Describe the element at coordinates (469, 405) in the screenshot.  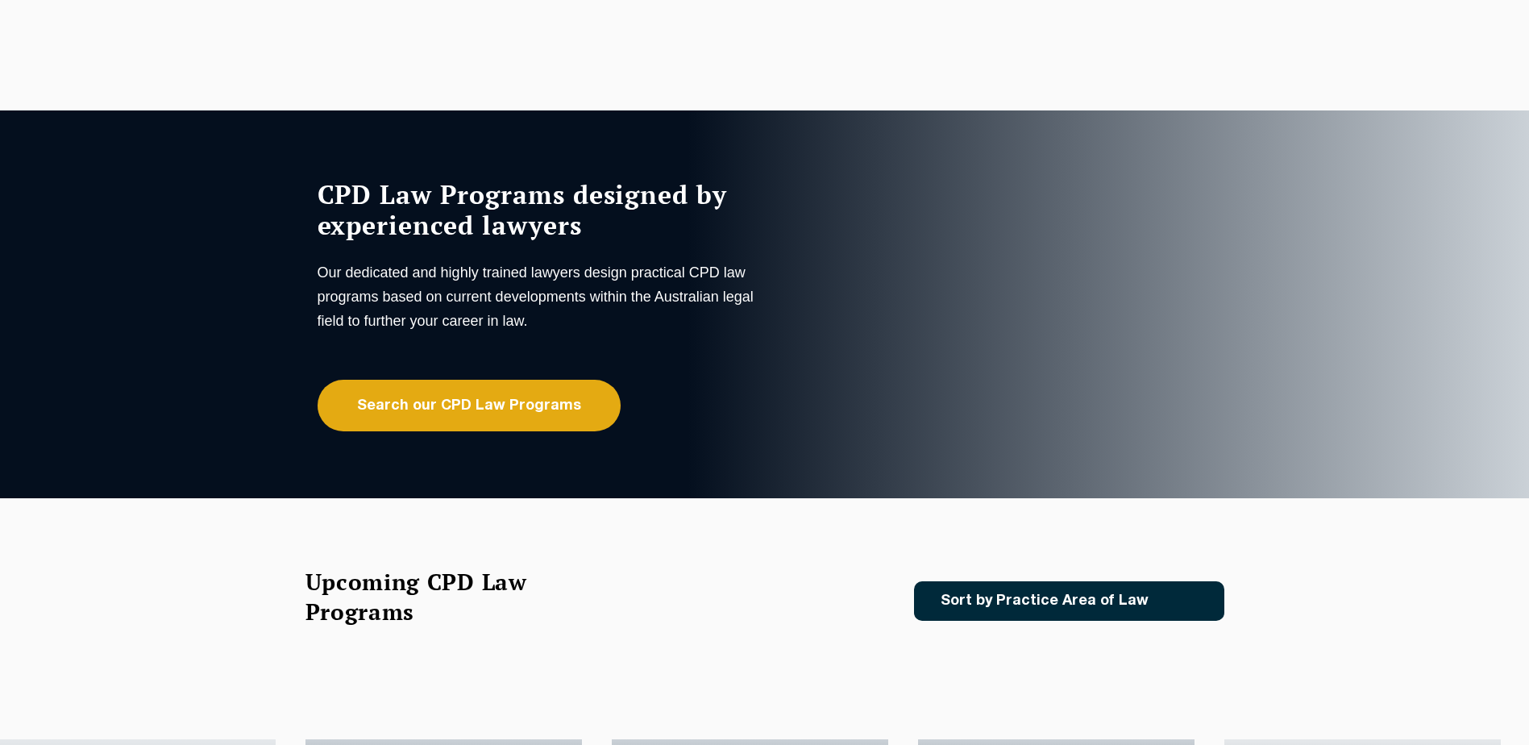
I see `a: Search our CPD Law Programs` at that location.